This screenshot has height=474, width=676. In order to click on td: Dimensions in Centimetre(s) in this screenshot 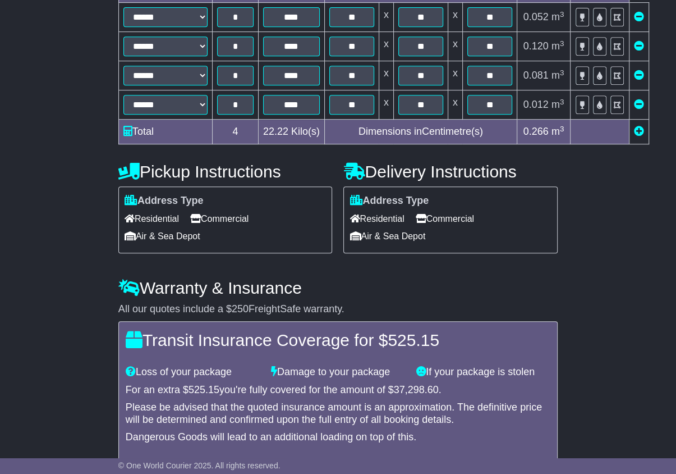, I will do `click(420, 132)`.